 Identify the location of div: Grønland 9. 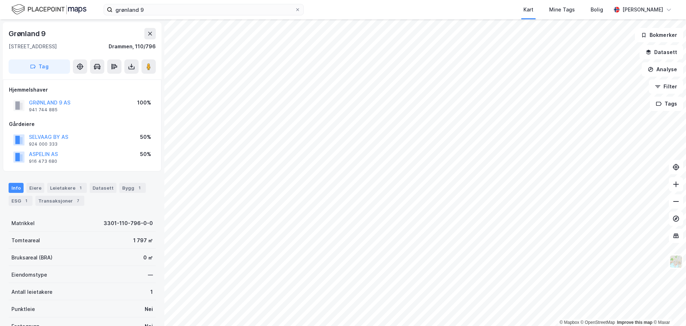
(28, 34).